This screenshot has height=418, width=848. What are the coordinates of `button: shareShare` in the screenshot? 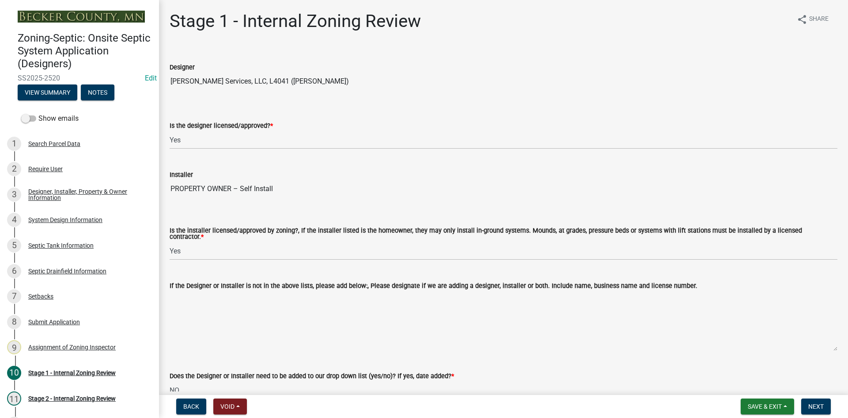 It's located at (813, 19).